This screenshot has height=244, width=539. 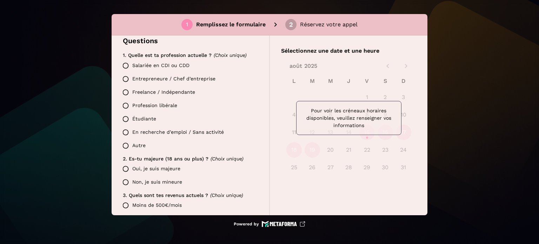 I want to click on span: 3. Quels sont tes revenus actuels ?, so click(x=165, y=195).